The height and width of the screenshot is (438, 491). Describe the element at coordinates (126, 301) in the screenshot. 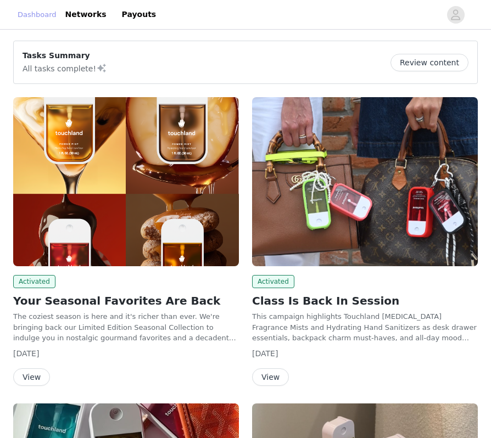

I see `h2: Your Seasonal Favorites Are Back` at that location.